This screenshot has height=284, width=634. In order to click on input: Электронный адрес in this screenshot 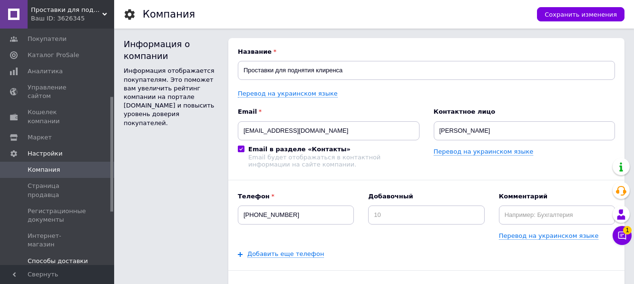, I will do `click(329, 131)`.